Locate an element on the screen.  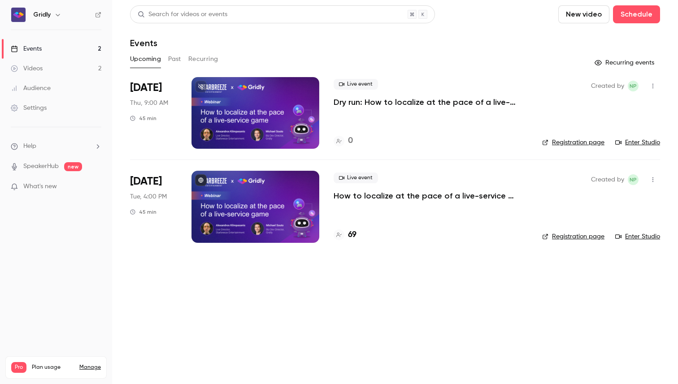
a: Dry run: How to localize at the pace of a live-service game is located at coordinates (430, 102).